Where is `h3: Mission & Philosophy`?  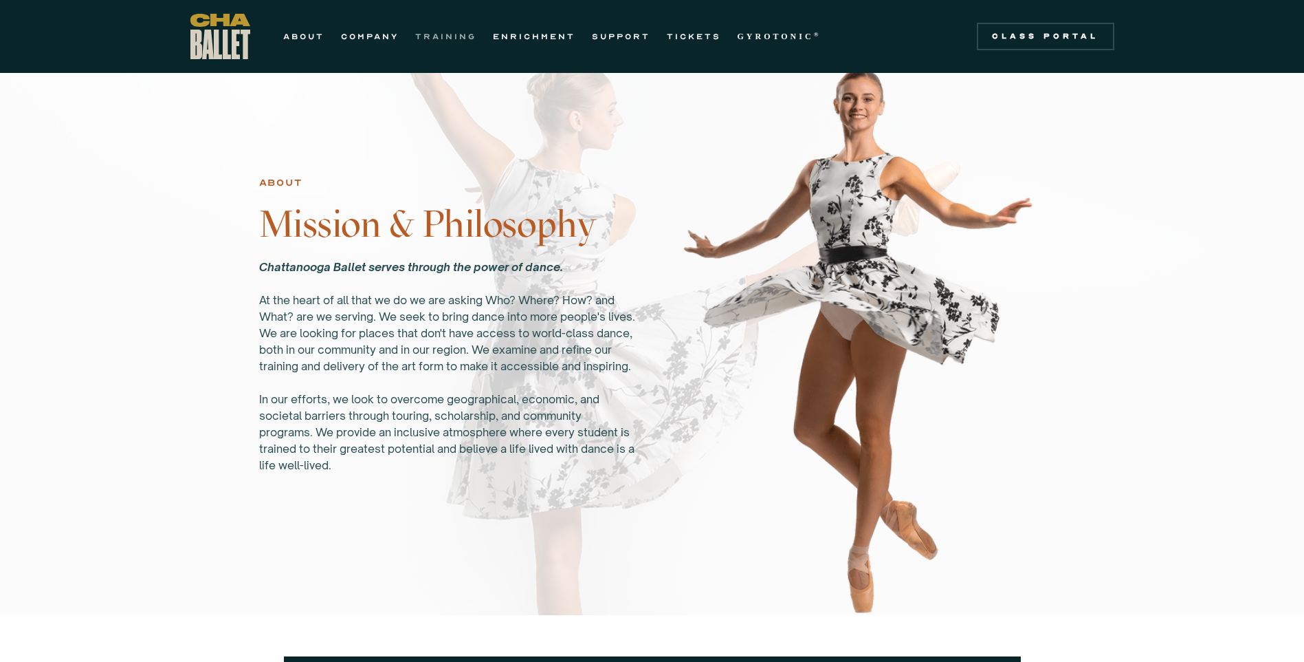 h3: Mission & Philosophy is located at coordinates (448, 224).